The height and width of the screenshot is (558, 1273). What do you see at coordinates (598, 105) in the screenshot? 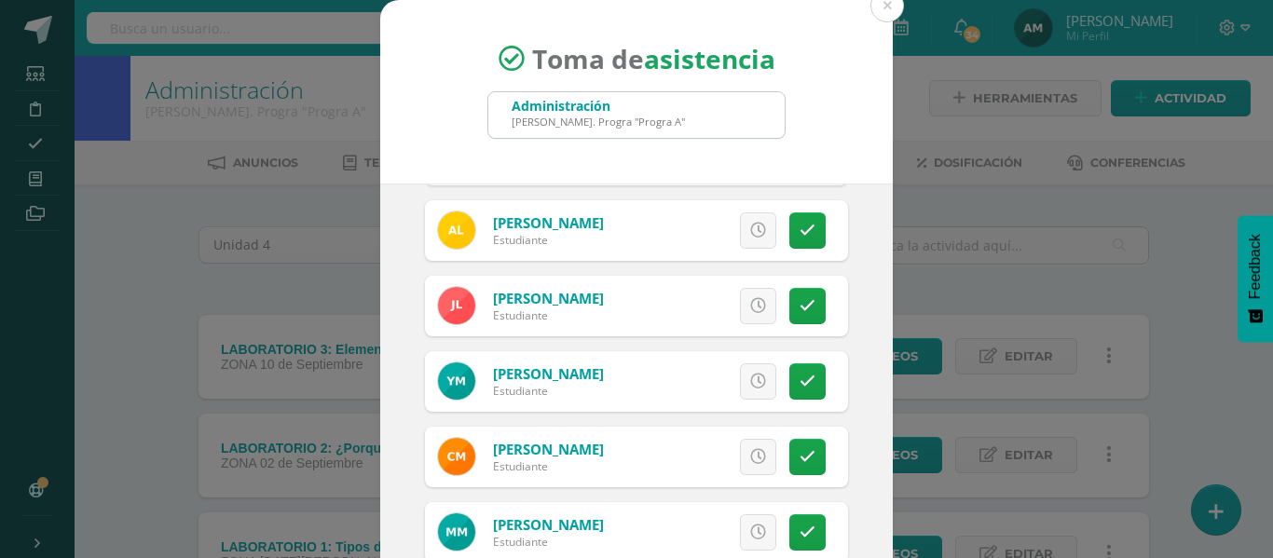
I see `div: Administración` at bounding box center [598, 105].